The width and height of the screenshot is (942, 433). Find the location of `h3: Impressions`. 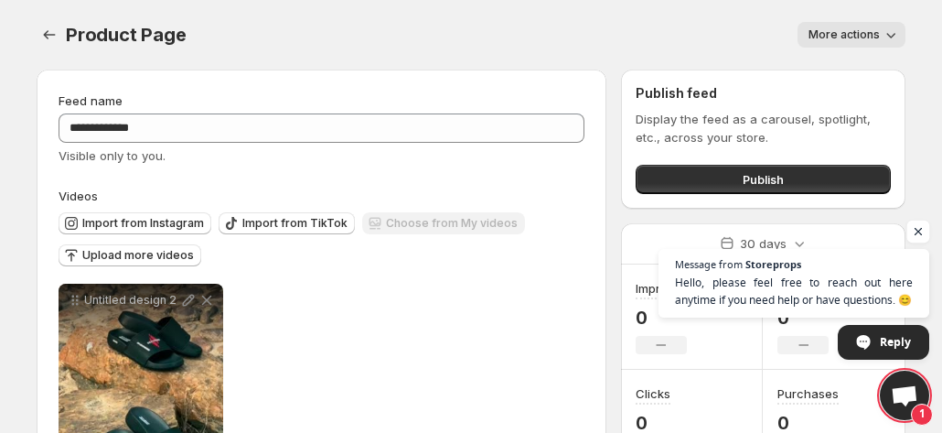

h3: Impressions is located at coordinates (670, 288).